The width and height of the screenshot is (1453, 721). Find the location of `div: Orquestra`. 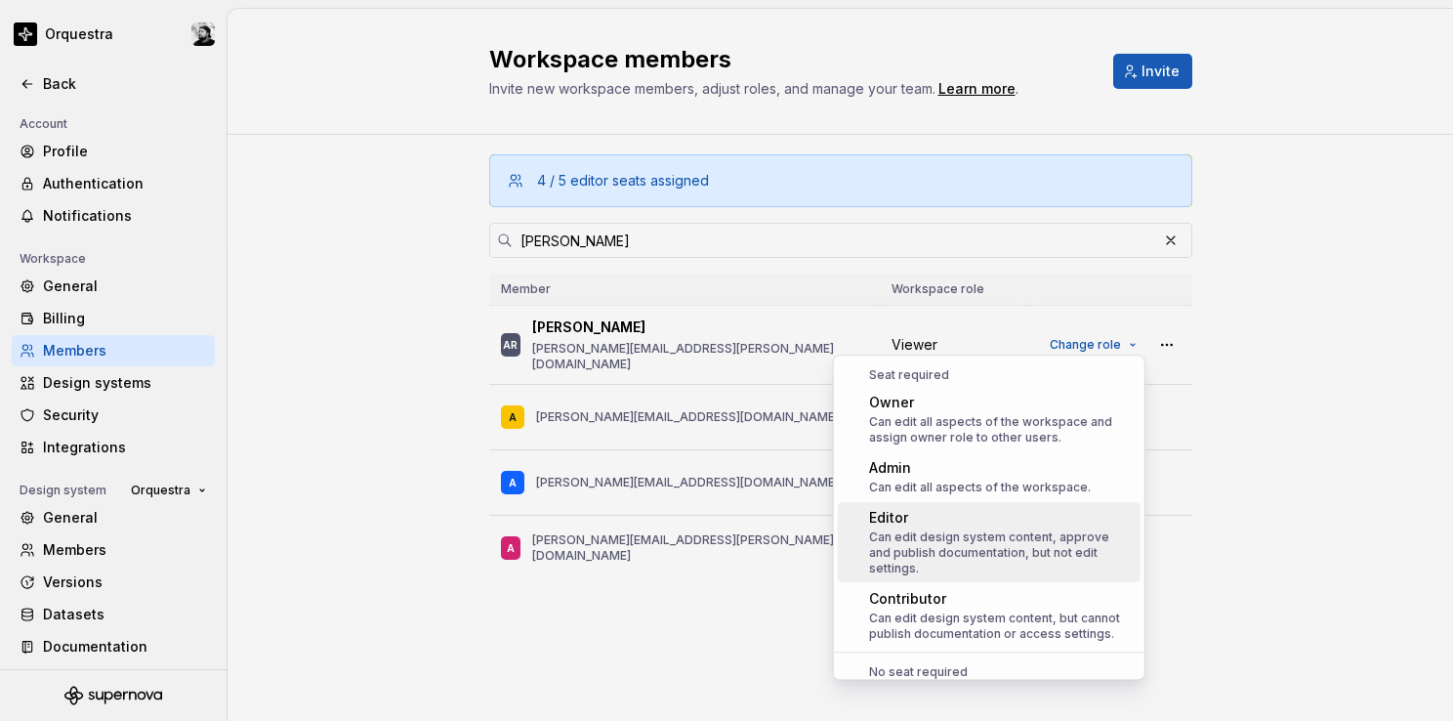

div: Orquestra is located at coordinates (79, 34).